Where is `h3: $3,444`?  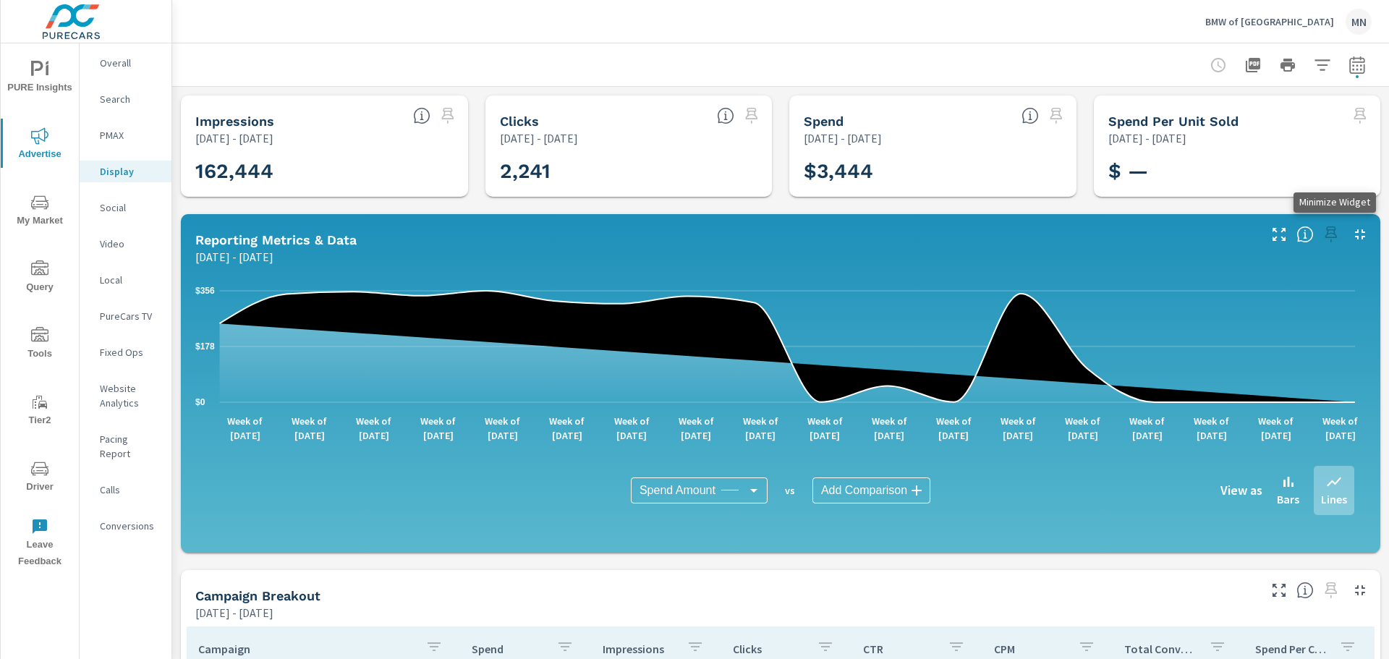 h3: $3,444 is located at coordinates (932, 171).